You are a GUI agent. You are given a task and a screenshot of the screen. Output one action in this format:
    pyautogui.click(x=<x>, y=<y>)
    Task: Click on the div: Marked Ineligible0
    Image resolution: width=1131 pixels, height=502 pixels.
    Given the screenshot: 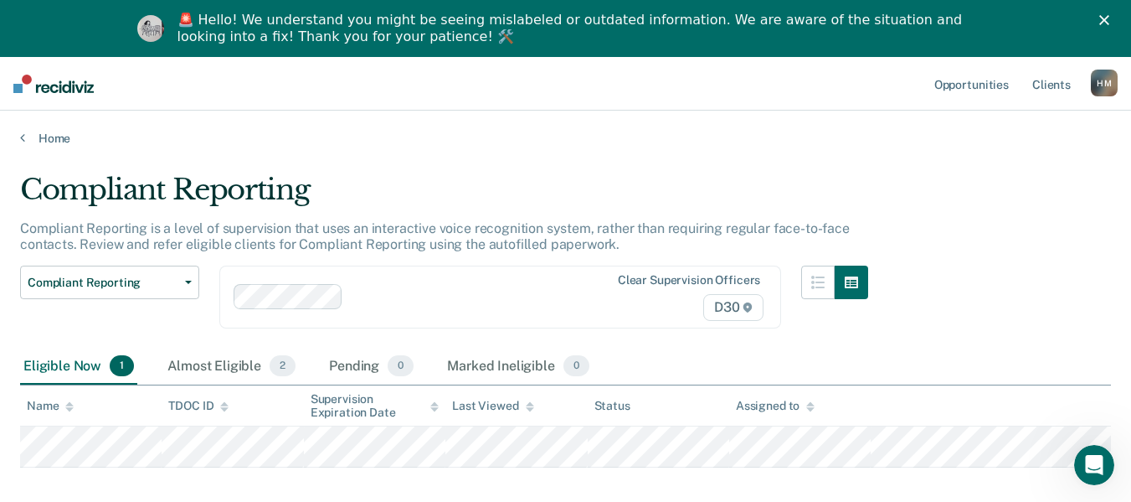 What is the action you would take?
    pyautogui.click(x=518, y=367)
    